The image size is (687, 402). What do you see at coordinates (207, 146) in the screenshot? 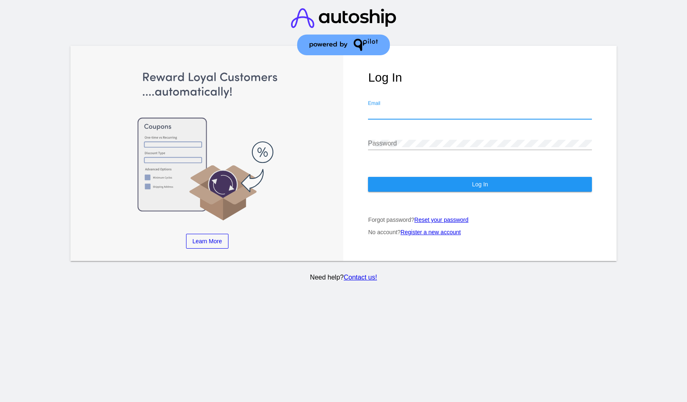
I see `img: Apply Coupons Automatically to Scheduled Orders with QPilot` at bounding box center [207, 146].